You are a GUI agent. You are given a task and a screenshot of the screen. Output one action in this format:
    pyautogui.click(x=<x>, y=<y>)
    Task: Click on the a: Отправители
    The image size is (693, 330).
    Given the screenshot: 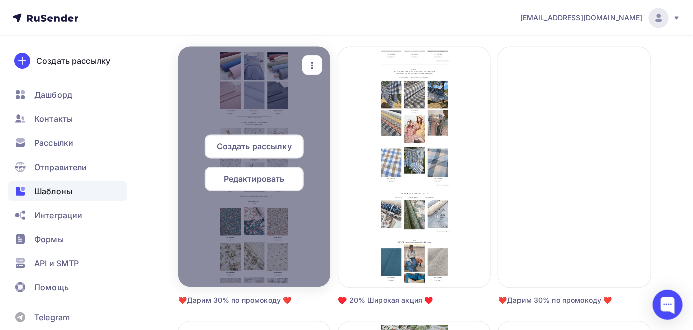 What is the action you would take?
    pyautogui.click(x=68, y=167)
    